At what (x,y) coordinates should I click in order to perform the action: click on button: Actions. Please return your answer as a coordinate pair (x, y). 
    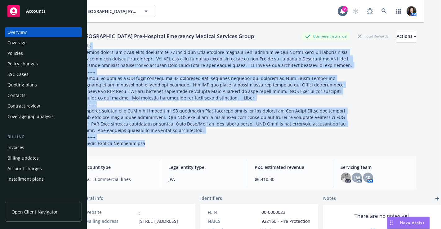
    Looking at the image, I should click on (407, 36).